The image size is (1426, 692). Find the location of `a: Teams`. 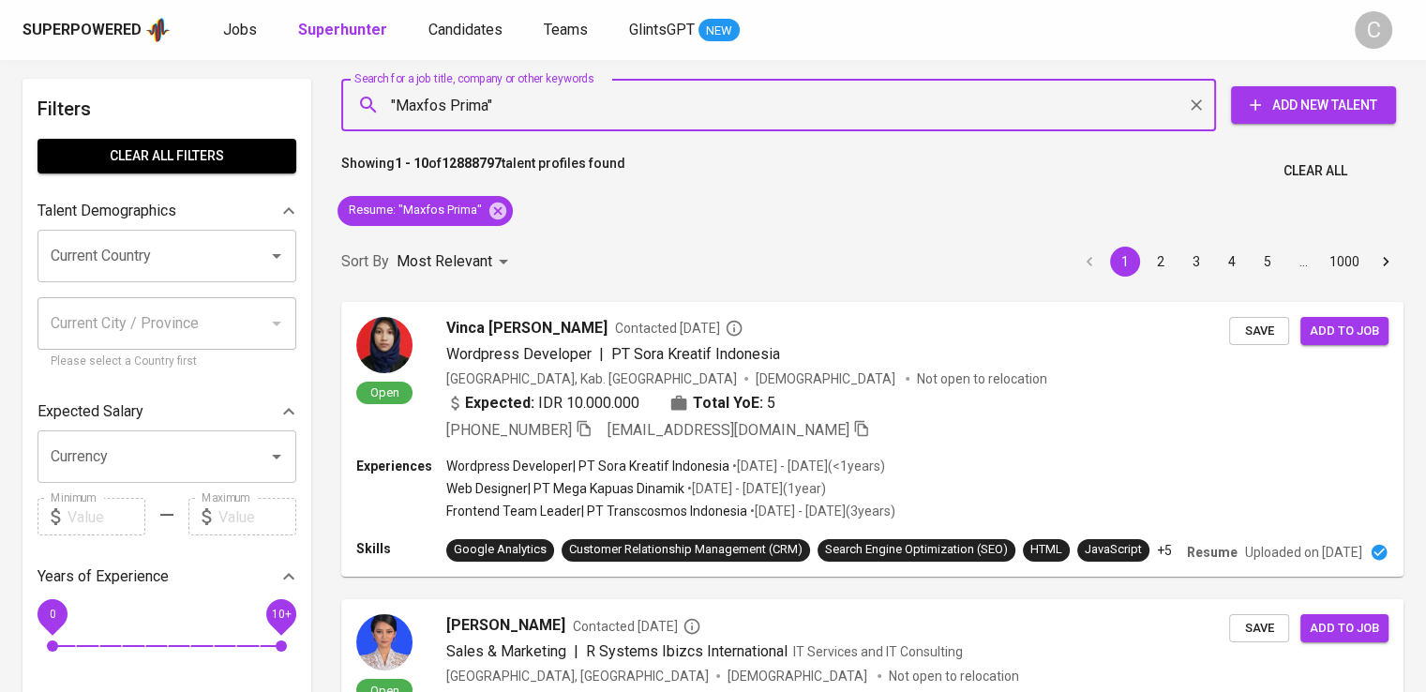

a: Teams is located at coordinates (567, 30).